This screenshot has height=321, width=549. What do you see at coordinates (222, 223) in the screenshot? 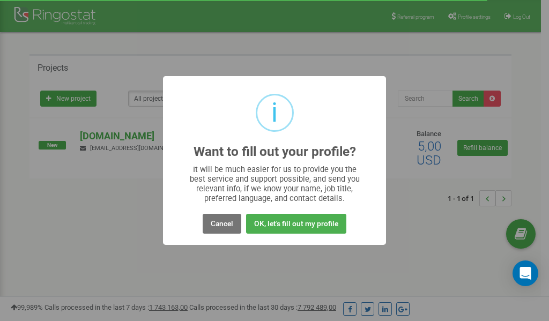
I see `button: Cancel` at bounding box center [222, 223].